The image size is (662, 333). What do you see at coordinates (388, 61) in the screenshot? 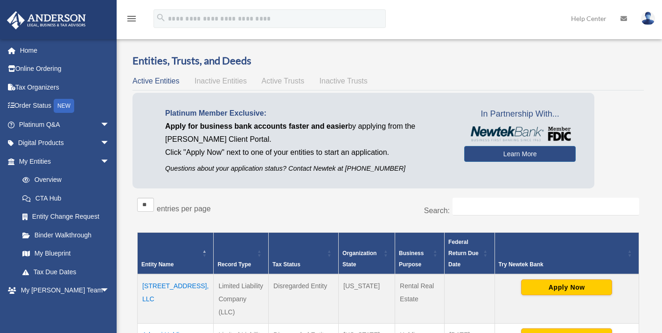
I see `h3: Entities, Trusts, and Deeds` at bounding box center [388, 61].